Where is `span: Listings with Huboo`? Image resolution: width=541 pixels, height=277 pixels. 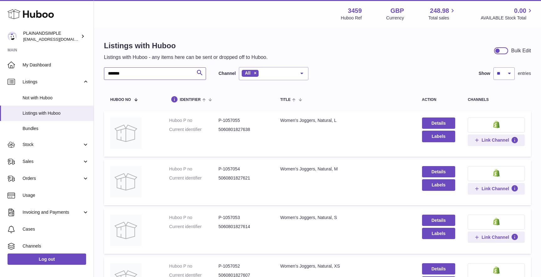 span: Listings with Huboo is located at coordinates (56, 113).